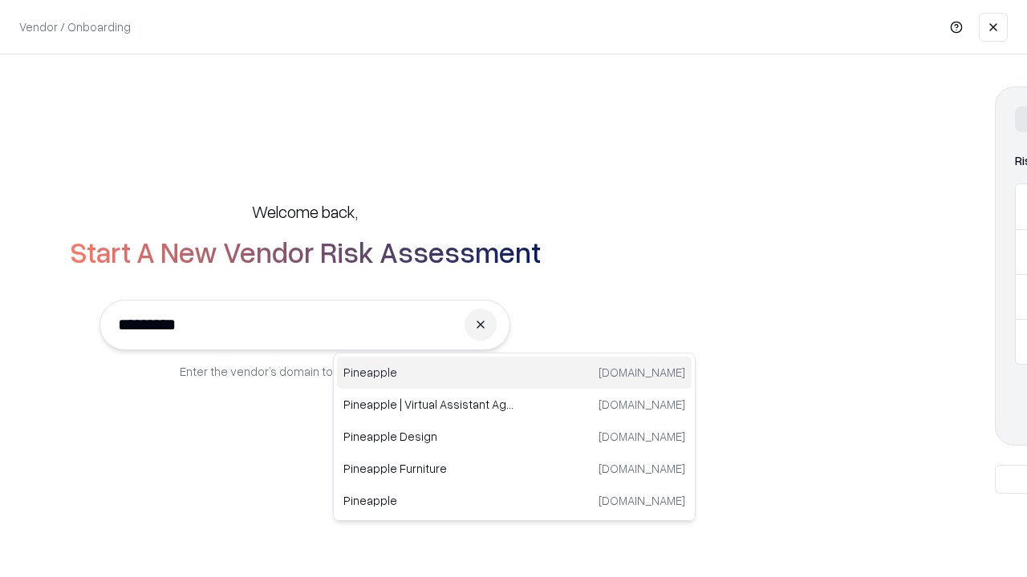  I want to click on p: Enter the vendor’s domain to begin onboarding, so click(305, 371).